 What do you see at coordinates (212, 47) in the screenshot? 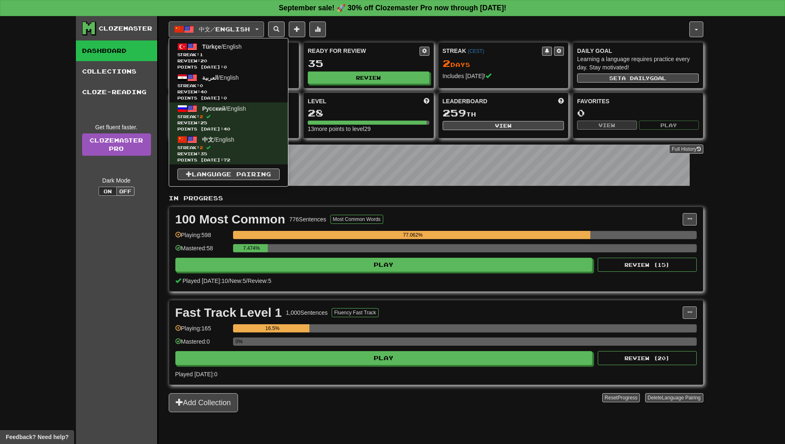
I see `span: Türkçe` at bounding box center [212, 47].